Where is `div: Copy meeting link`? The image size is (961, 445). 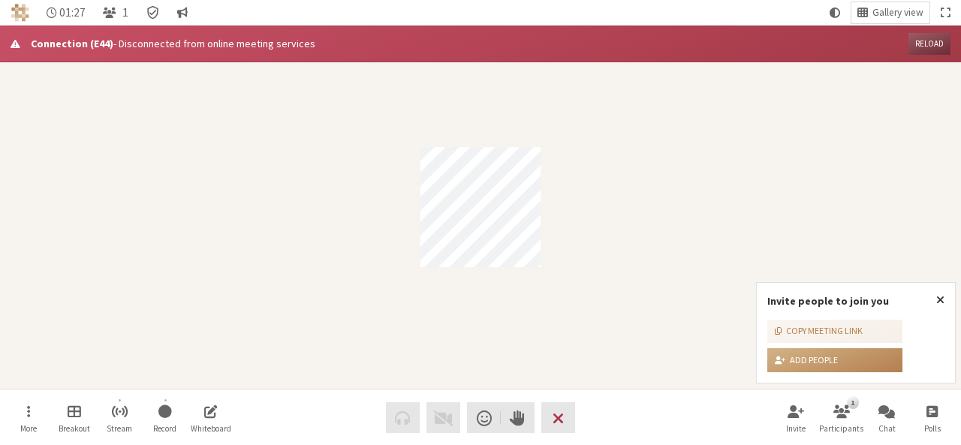
div: Copy meeting link is located at coordinates (819, 331).